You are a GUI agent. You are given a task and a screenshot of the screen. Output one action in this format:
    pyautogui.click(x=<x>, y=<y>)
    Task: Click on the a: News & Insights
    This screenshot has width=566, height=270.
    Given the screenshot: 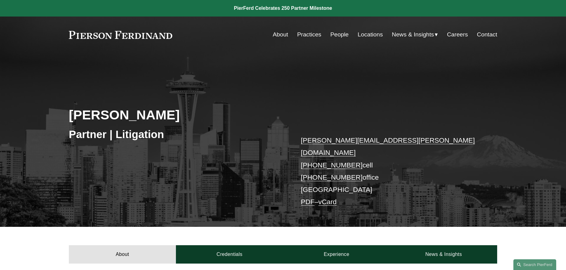 What is the action you would take?
    pyautogui.click(x=444, y=254)
    